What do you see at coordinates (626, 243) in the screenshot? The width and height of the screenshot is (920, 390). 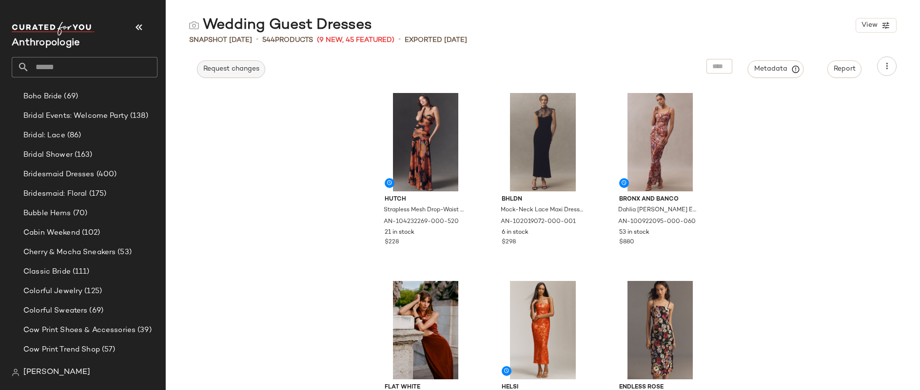 I see `span: $880` at bounding box center [626, 243].